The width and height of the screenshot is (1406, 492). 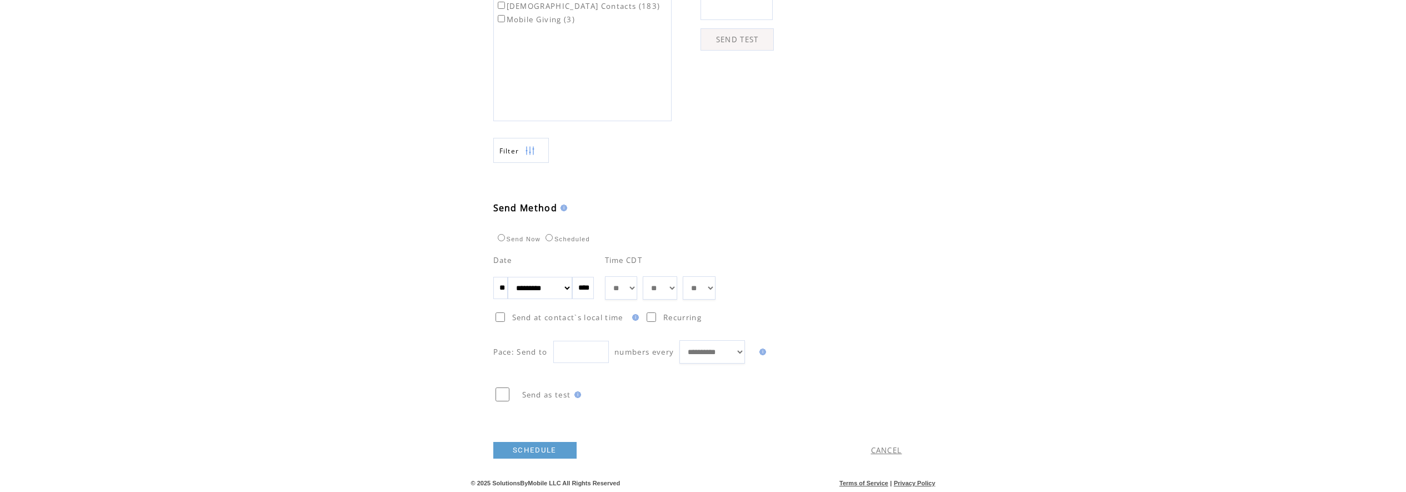 I want to click on span: Time CDT, so click(x=624, y=260).